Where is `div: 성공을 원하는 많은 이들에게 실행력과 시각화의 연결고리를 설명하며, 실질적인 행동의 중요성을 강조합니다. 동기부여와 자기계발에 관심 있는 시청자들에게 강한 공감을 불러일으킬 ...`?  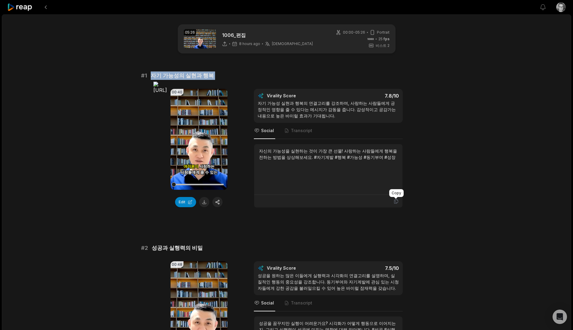 div: 성공을 원하는 많은 이들에게 실행력과 시각화의 연결고리를 설명하며, 실질적인 행동의 중요성을 강조합니다. 동기부여와 자기계발에 관심 있는 시청자들에게 강한 공감을 불러일으킬 ... is located at coordinates (328, 282).